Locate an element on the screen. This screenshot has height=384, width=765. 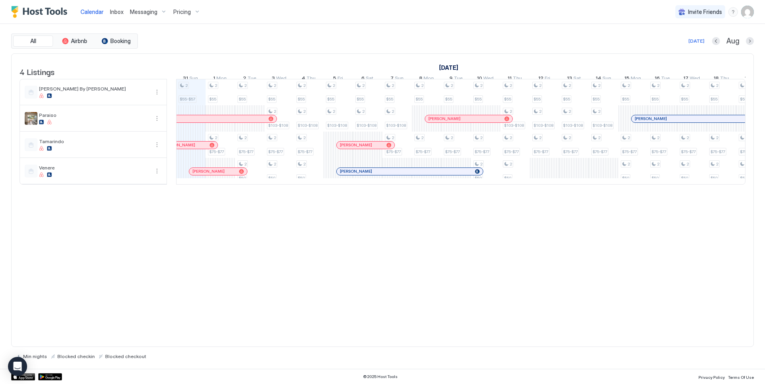
a: September 2, 2025 is located at coordinates (250, 79).